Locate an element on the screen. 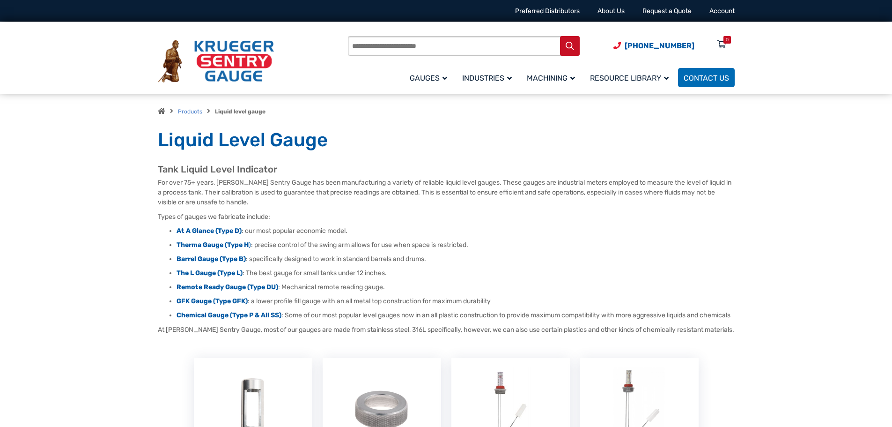 The height and width of the screenshot is (427, 892). li: : Mechanical remote reading gauge. is located at coordinates (456, 287).